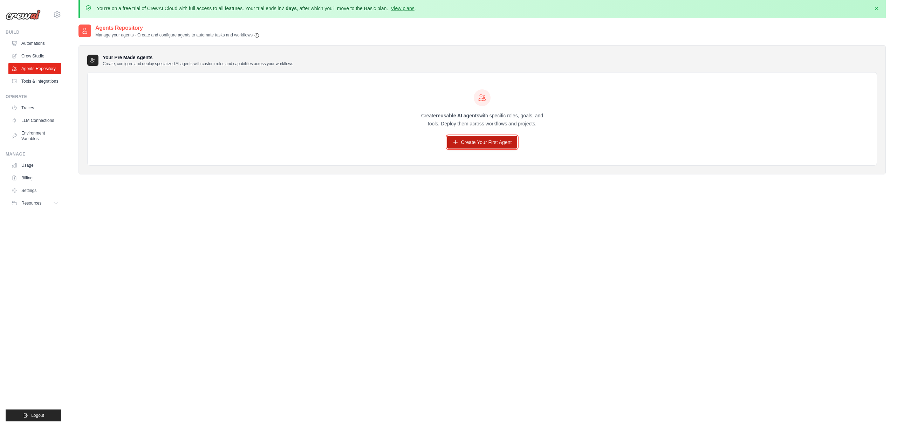 Image resolution: width=897 pixels, height=427 pixels. Describe the element at coordinates (37, 416) in the screenshot. I see `span: Logout` at that location.